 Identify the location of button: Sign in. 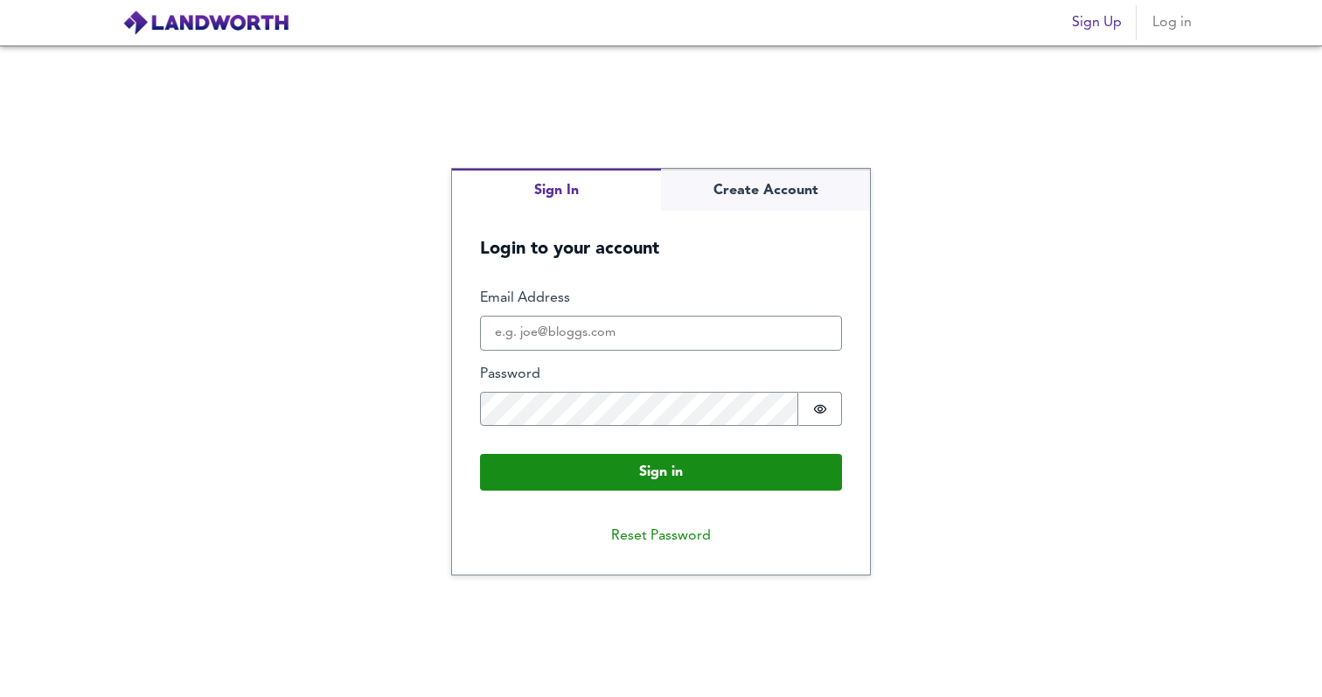
(661, 472).